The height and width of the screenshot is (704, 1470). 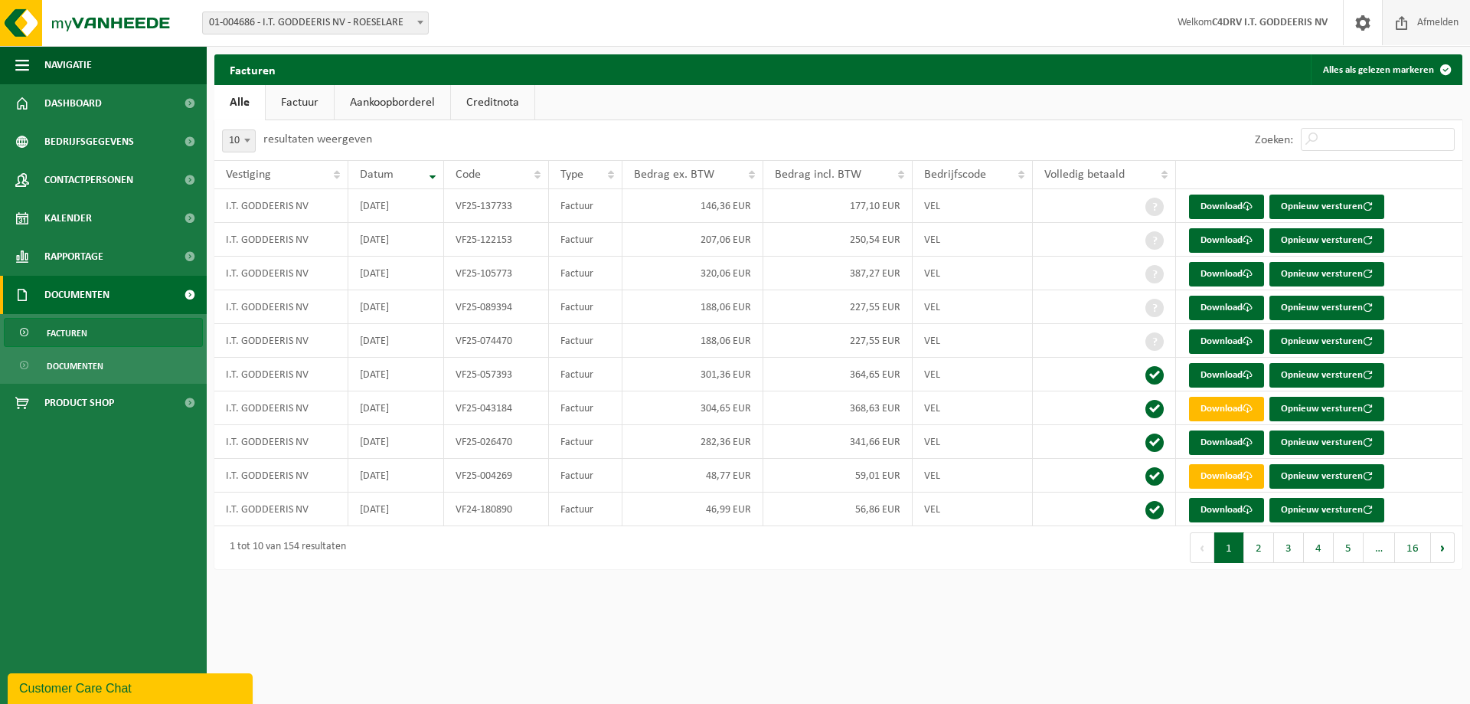 What do you see at coordinates (1269, 22) in the screenshot?
I see `strong: C4DRV I.T. GODDEERIS NV` at bounding box center [1269, 22].